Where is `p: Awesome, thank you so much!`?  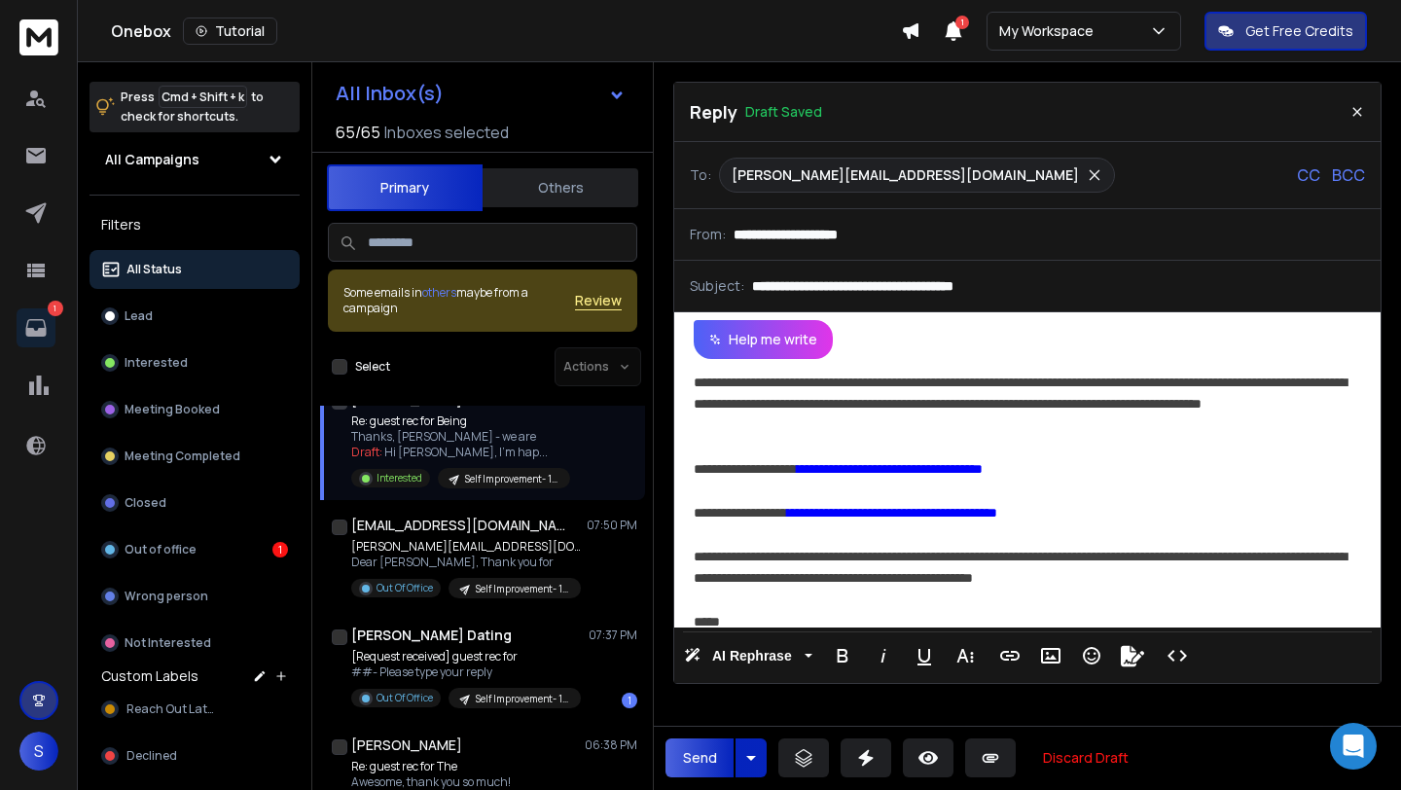
p: Awesome, thank you so much! is located at coordinates (460, 782).